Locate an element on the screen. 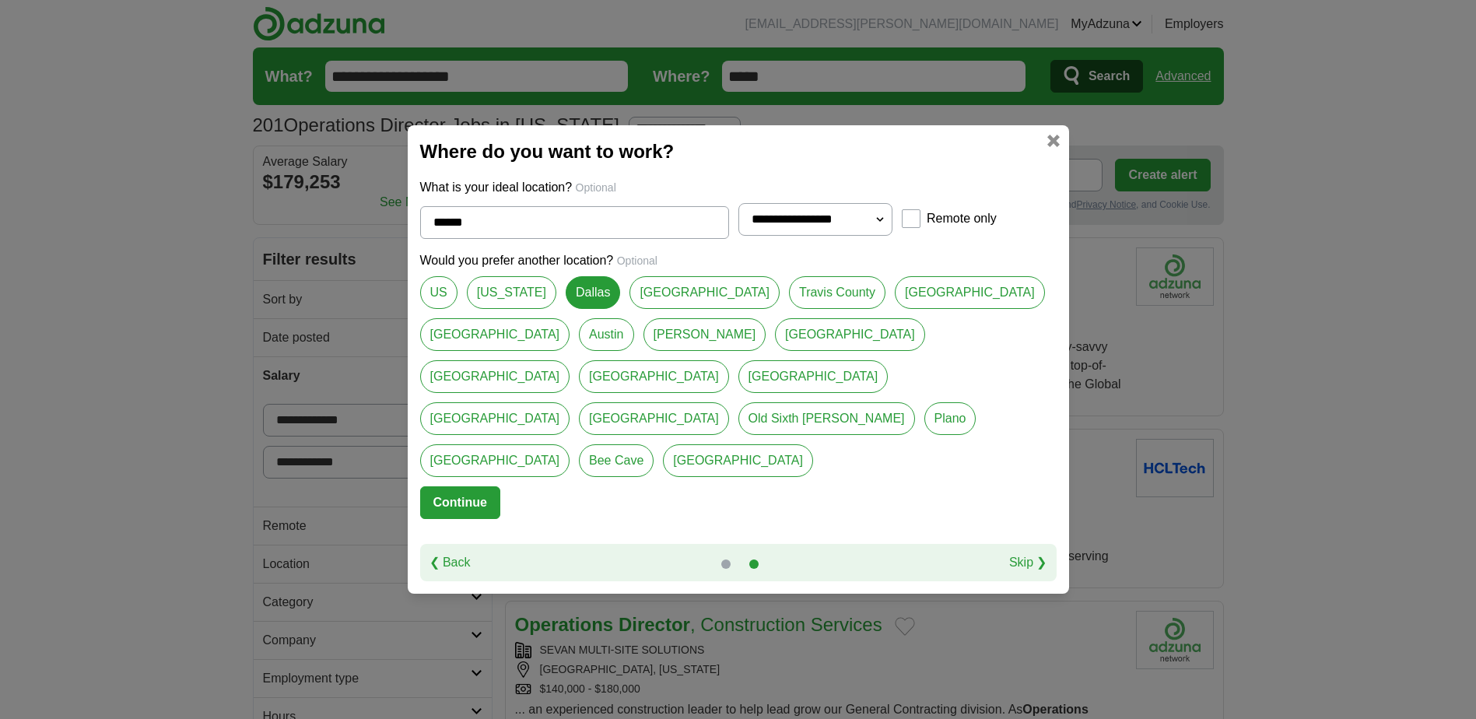 The image size is (1476, 719). a: US is located at coordinates (439, 293).